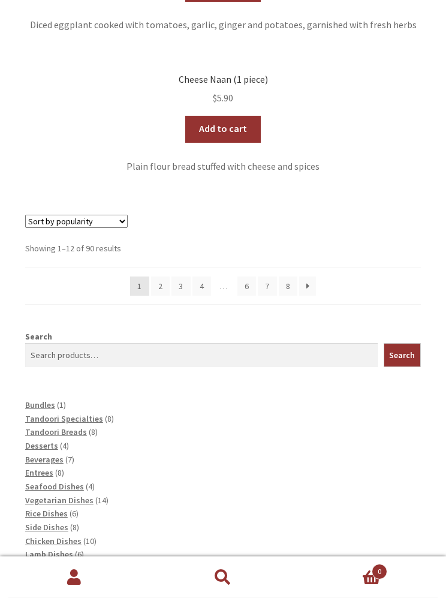 The width and height of the screenshot is (446, 598). What do you see at coordinates (181, 287) in the screenshot?
I see `a: Page 3` at bounding box center [181, 287].